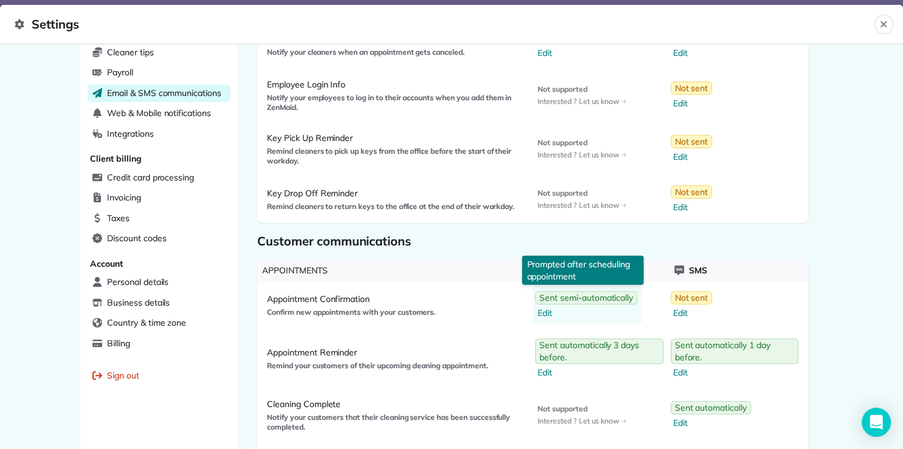  What do you see at coordinates (395, 423) in the screenshot?
I see `span: Notify your customers that their cleaning service has been successfully completed.` at bounding box center [395, 423].